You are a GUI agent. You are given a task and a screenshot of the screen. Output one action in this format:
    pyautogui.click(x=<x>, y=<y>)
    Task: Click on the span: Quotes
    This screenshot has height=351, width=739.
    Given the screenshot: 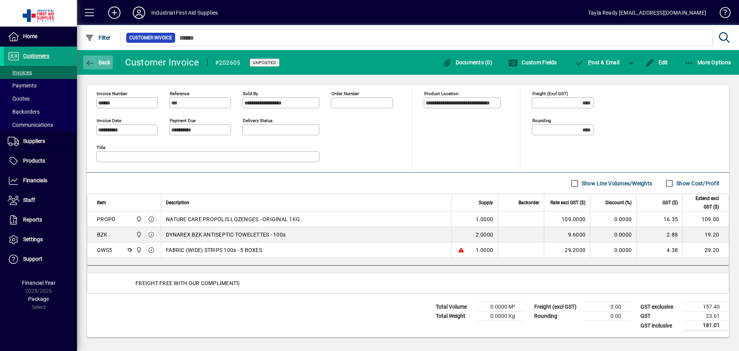 What is the action you would take?
    pyautogui.click(x=18, y=99)
    